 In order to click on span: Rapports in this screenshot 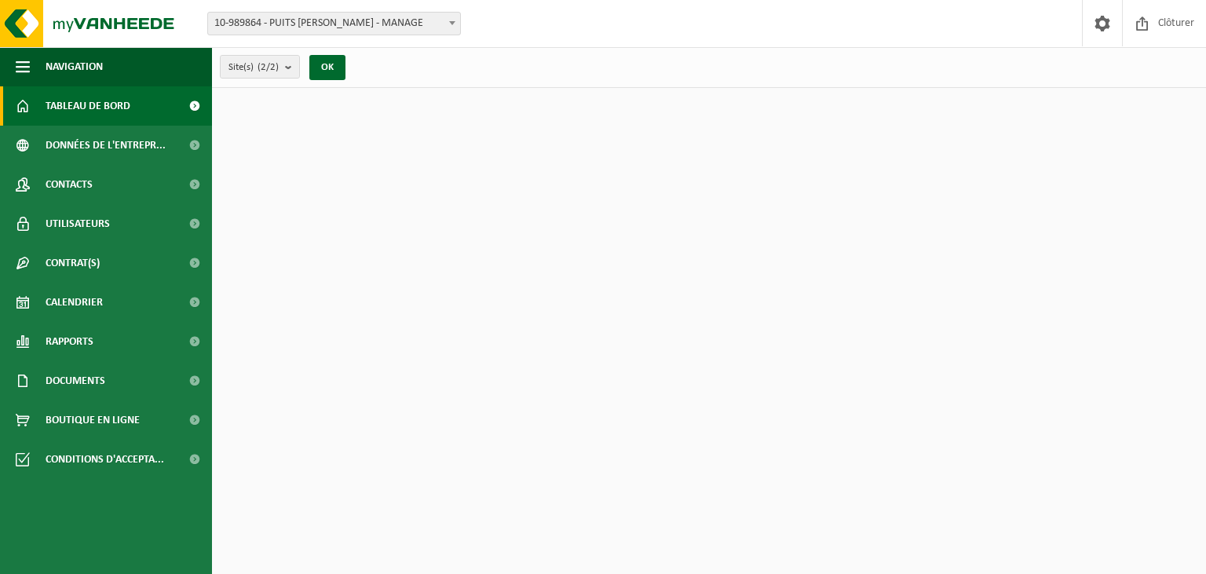, I will do `click(69, 342)`.